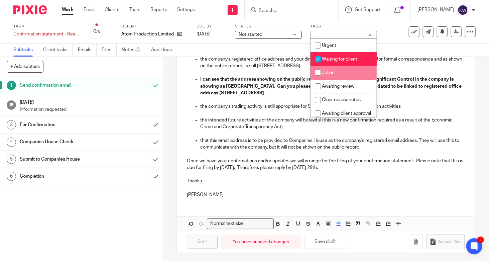 The image size is (489, 261). I want to click on a: Files, so click(109, 50).